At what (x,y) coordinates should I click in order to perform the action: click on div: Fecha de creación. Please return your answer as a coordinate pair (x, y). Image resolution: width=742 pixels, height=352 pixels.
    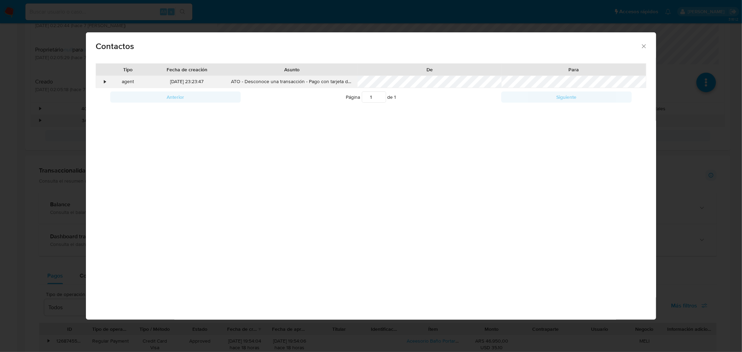
    Looking at the image, I should click on (187, 70).